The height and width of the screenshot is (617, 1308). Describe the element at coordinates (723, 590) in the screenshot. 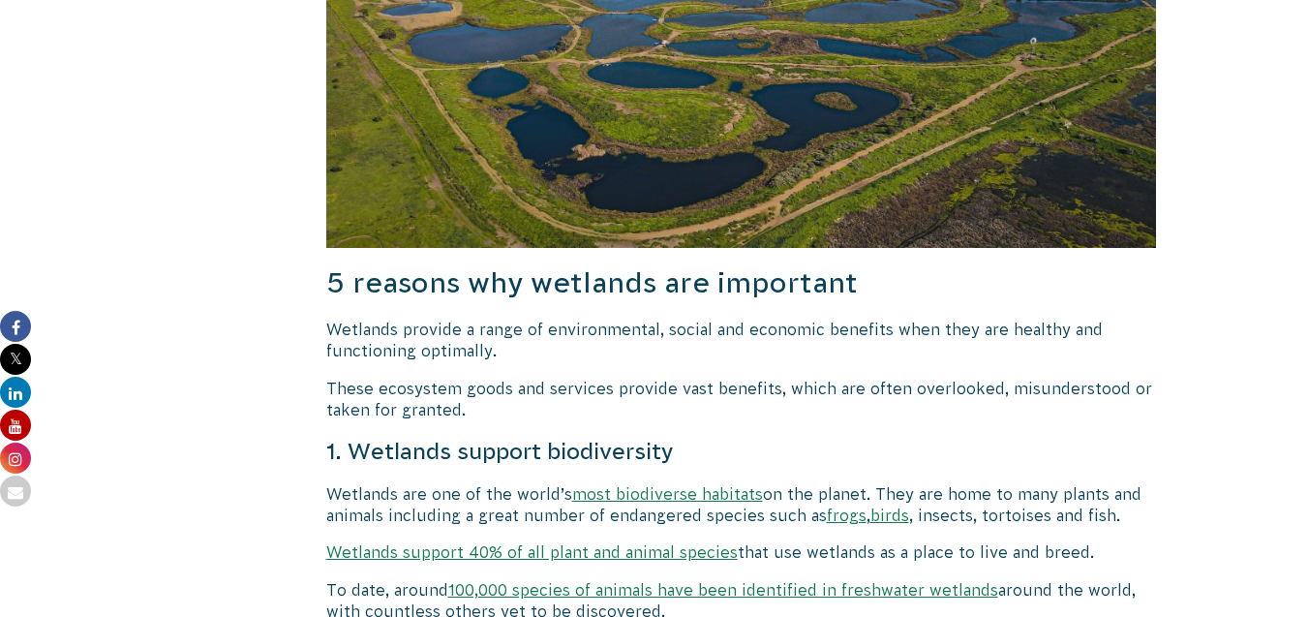

I see `a: 100,000 species of animals have been identified in freshwater wetlands` at that location.